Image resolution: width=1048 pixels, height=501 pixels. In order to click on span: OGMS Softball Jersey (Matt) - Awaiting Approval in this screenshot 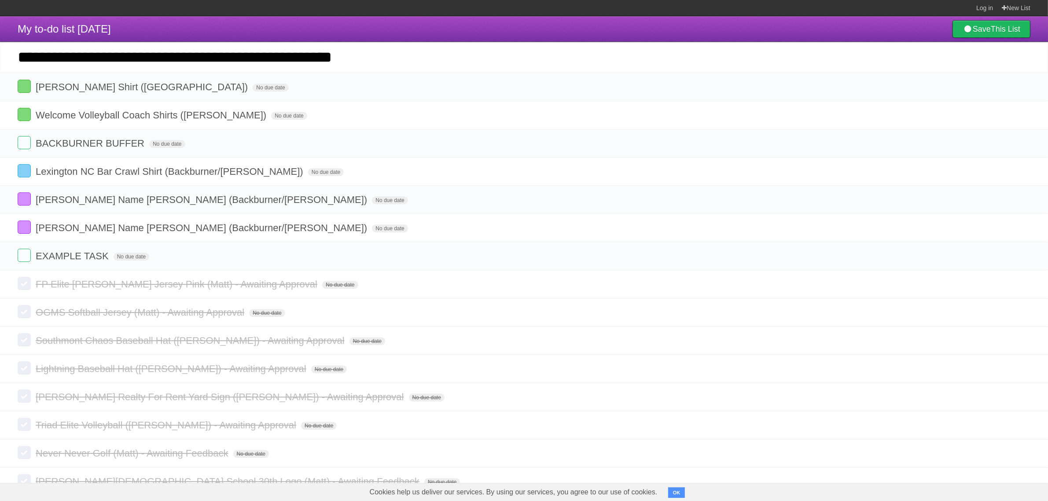, I will do `click(141, 312)`.